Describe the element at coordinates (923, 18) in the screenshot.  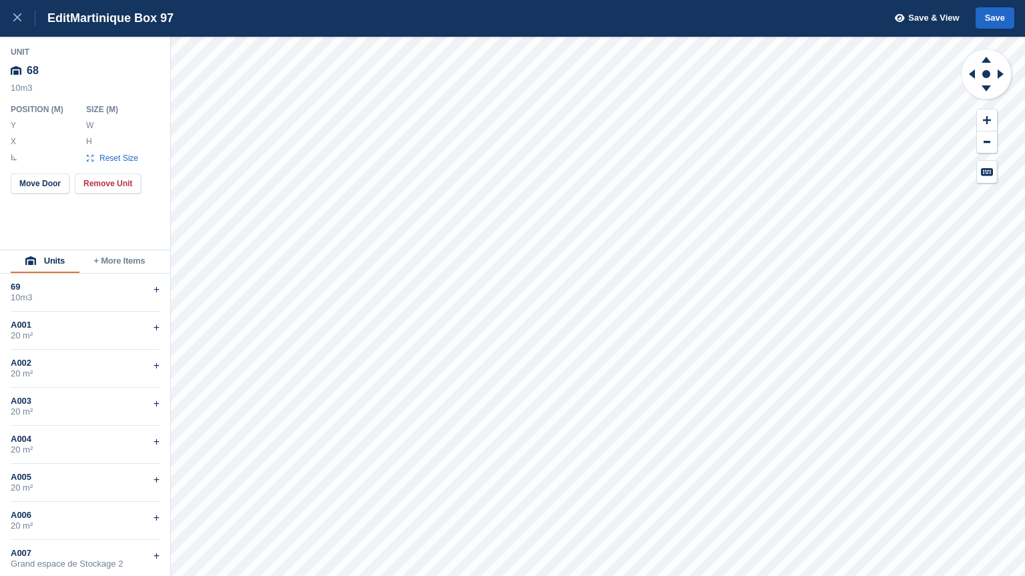
I see `button: Save & View` at that location.